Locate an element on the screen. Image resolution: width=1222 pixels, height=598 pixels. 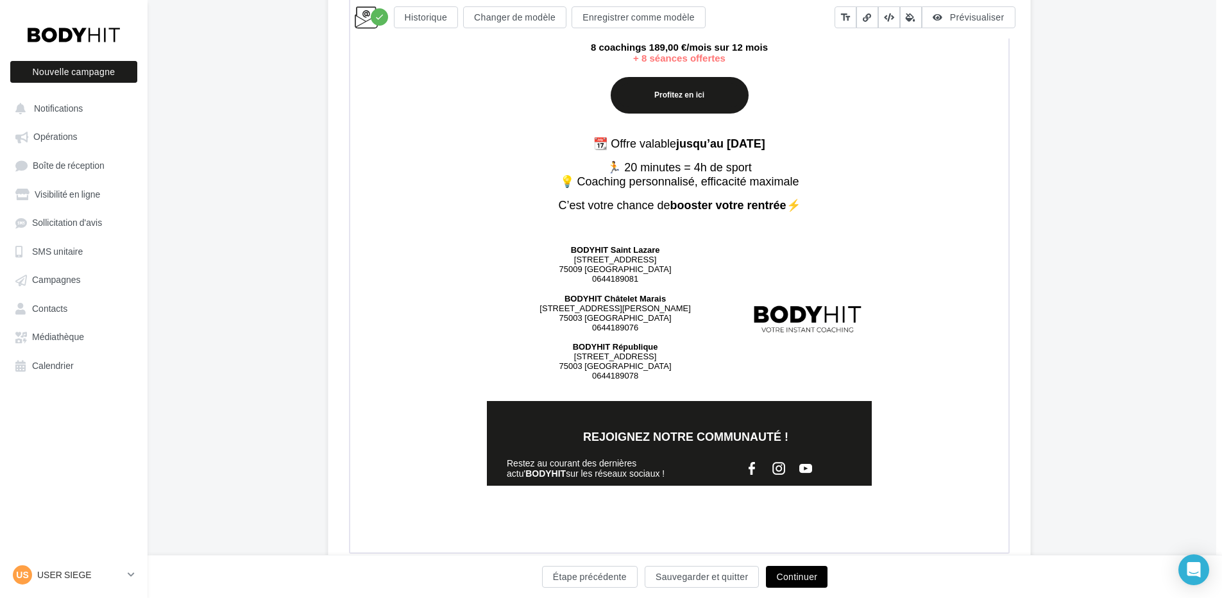
span: L'email ne s'affiche pas correctement ? is located at coordinates (311, 15).